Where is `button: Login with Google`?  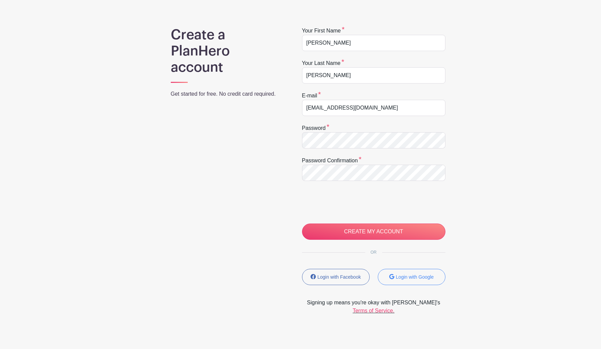 button: Login with Google is located at coordinates (412, 277).